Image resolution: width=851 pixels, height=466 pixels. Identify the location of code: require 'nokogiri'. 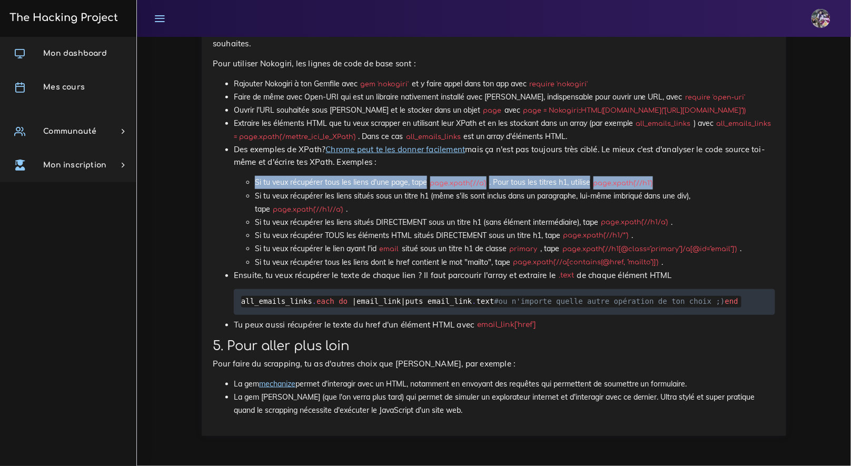
(559, 84).